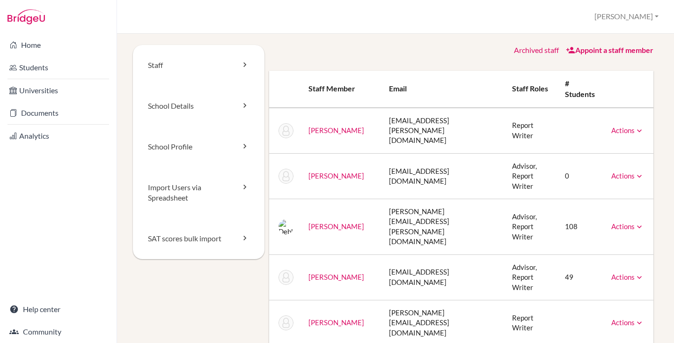 This screenshot has height=343, width=674. Describe the element at coordinates (199, 193) in the screenshot. I see `a: Import Users via Spreadsheet` at that location.